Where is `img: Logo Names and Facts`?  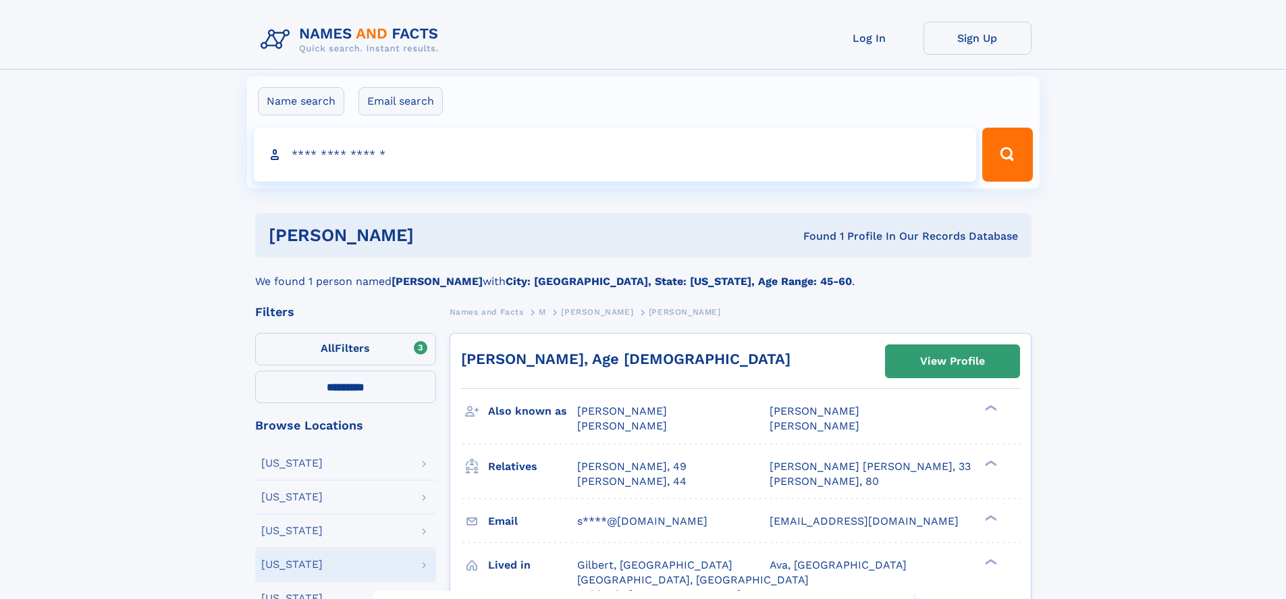 img: Logo Names and Facts is located at coordinates (353, 40).